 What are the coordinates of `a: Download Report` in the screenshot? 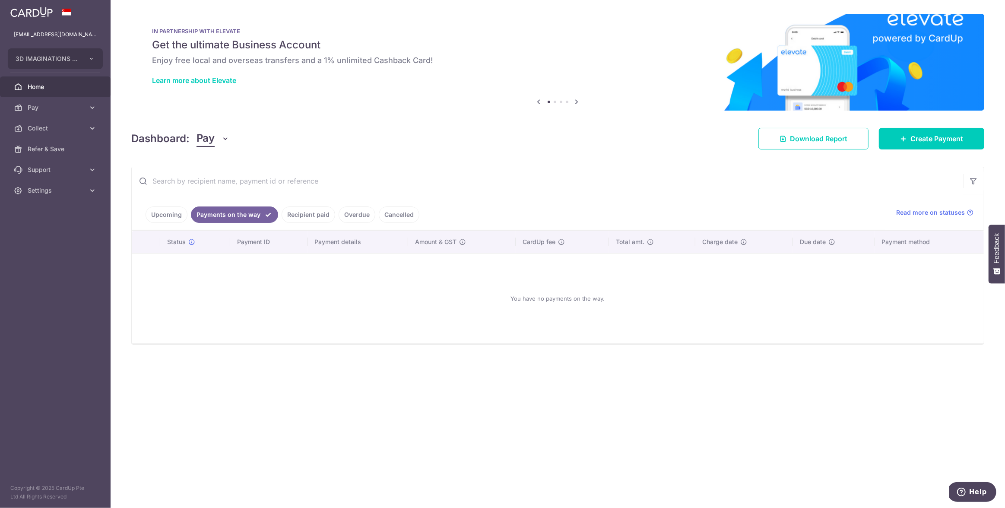 It's located at (814, 139).